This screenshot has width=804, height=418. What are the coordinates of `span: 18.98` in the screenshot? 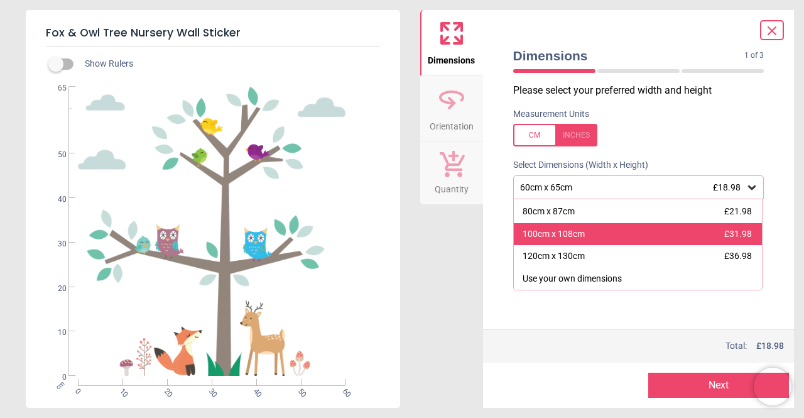 It's located at (773, 345).